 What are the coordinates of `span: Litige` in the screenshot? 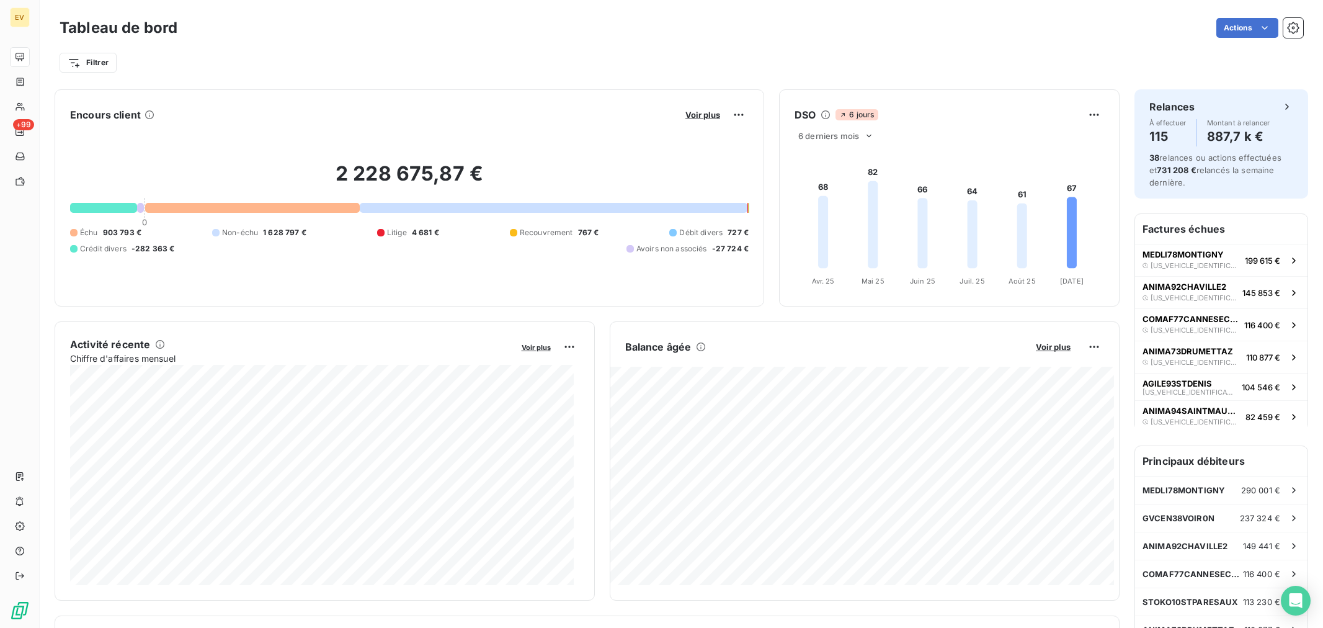 It's located at (397, 233).